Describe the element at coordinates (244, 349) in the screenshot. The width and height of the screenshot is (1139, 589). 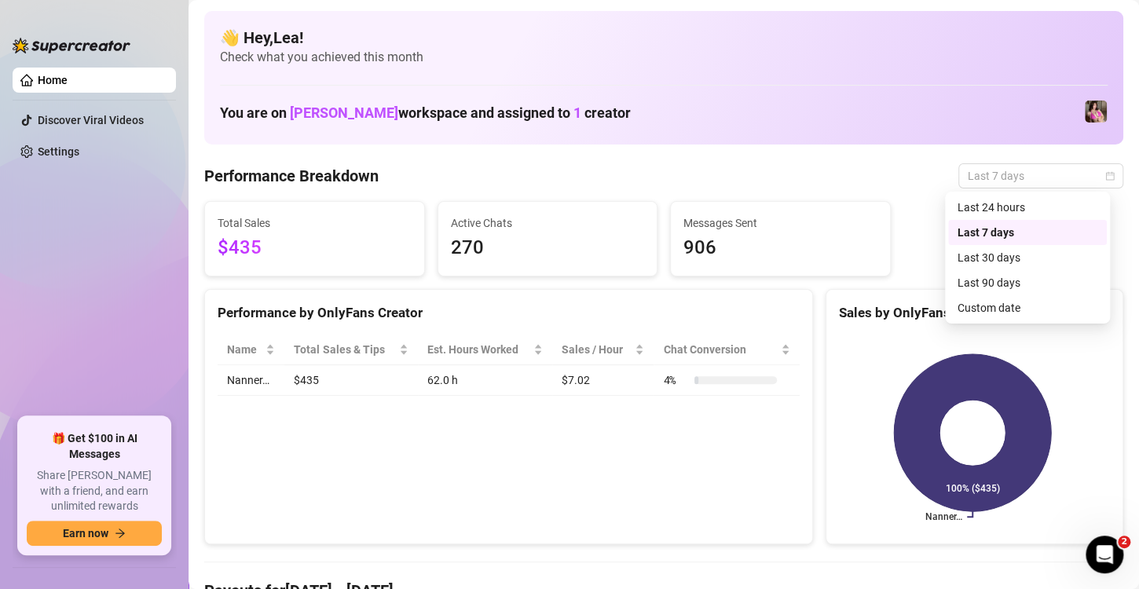
I see `span: Name` at that location.